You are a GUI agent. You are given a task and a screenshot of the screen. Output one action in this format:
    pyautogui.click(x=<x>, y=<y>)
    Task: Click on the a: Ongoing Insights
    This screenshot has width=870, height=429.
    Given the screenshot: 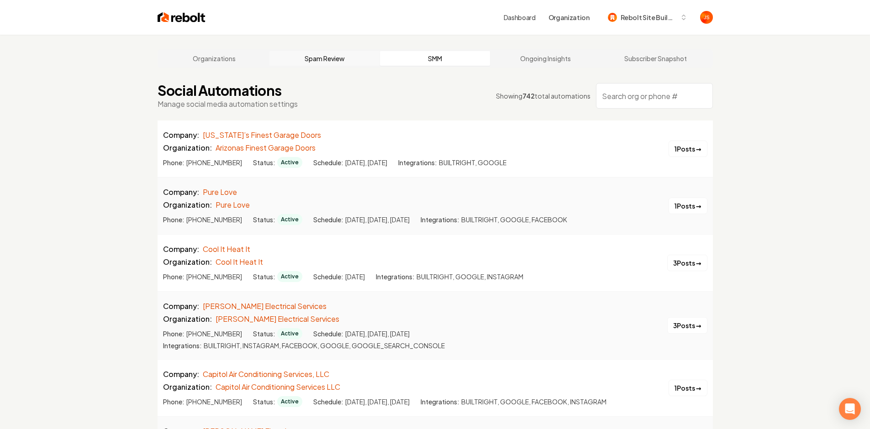 What is the action you would take?
    pyautogui.click(x=545, y=58)
    